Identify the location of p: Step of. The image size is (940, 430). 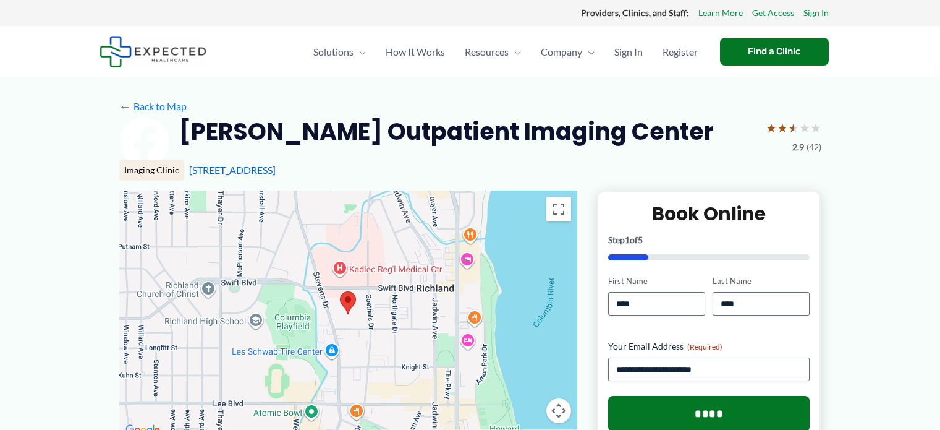
(709, 240).